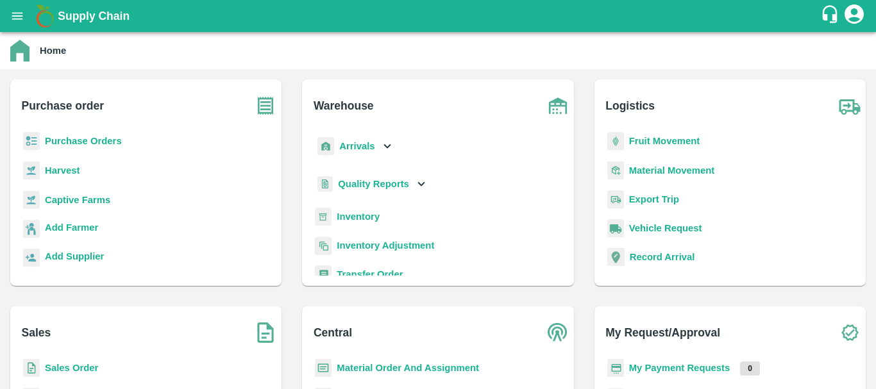 The height and width of the screenshot is (389, 876). I want to click on a: Add Supplier, so click(74, 258).